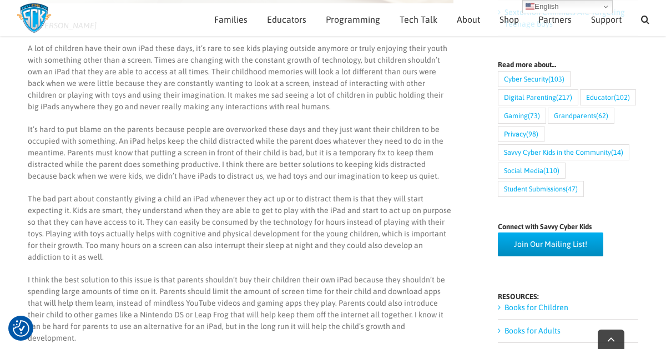 The width and height of the screenshot is (666, 349). What do you see at coordinates (555, 19) in the screenshot?
I see `span: Partners` at bounding box center [555, 19].